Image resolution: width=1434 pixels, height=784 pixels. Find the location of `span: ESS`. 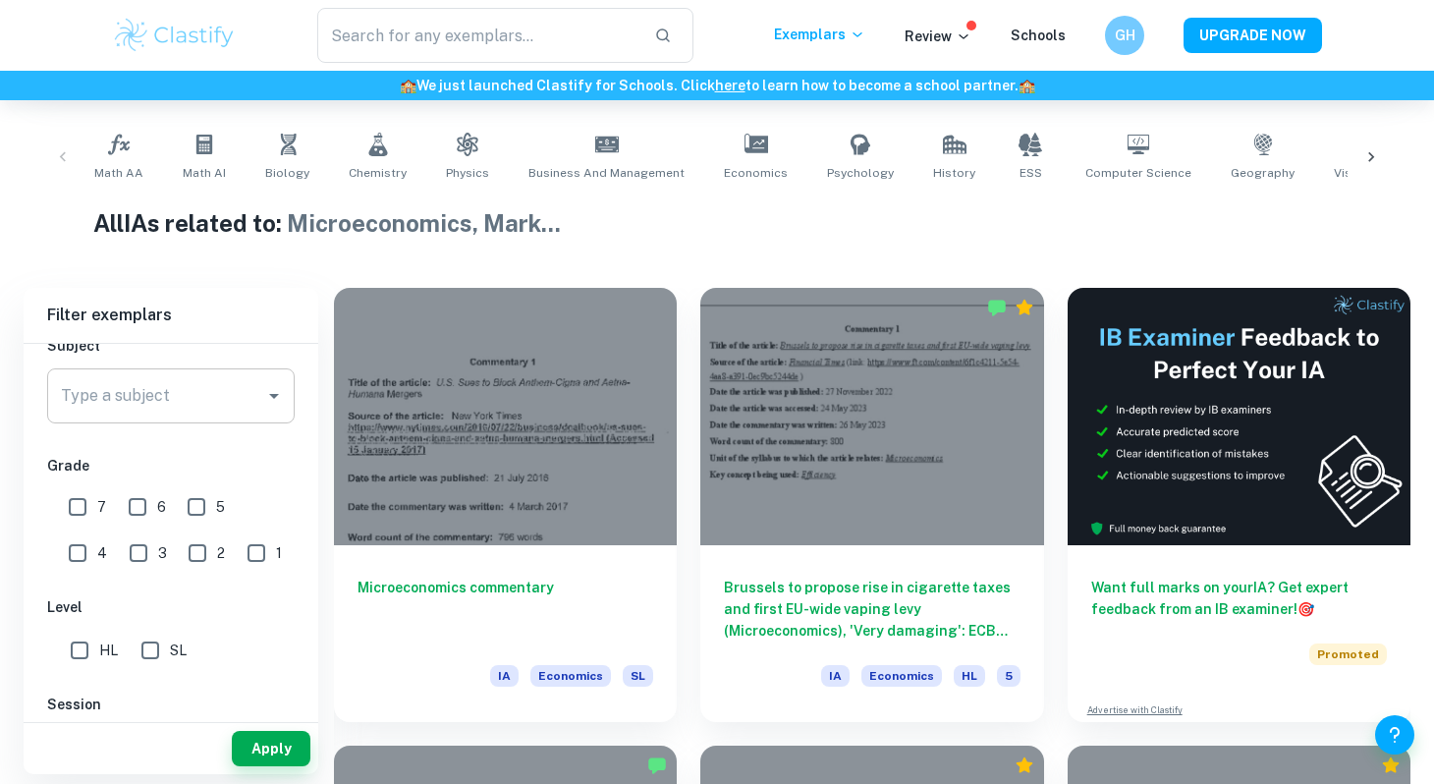

span: ESS is located at coordinates (1031, 173).